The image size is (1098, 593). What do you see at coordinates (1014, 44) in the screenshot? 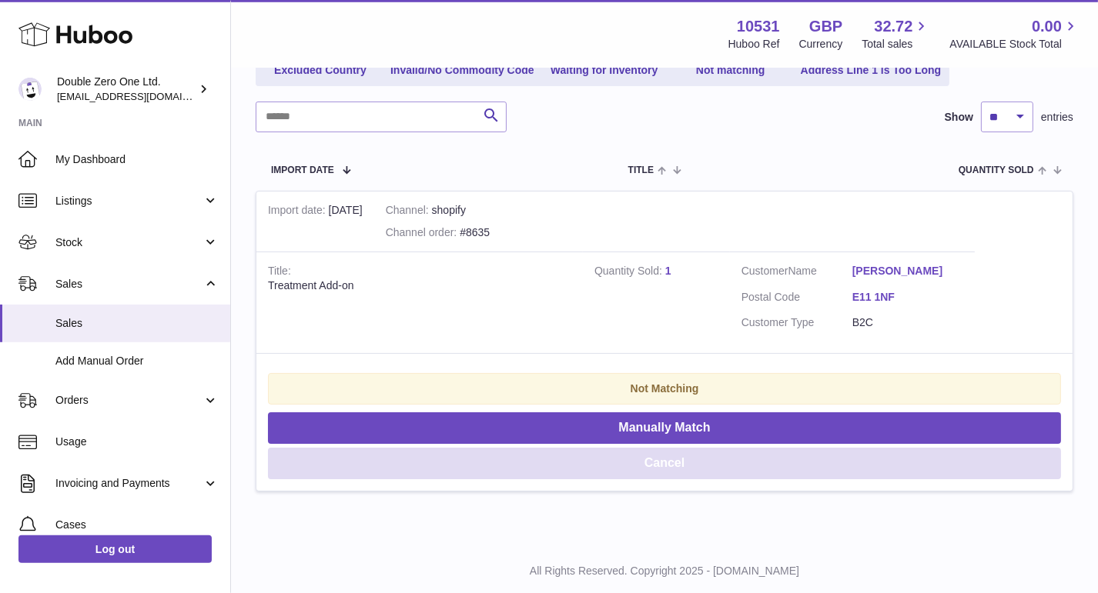
I see `span: AVAILABLE Stock Total` at bounding box center [1014, 44].